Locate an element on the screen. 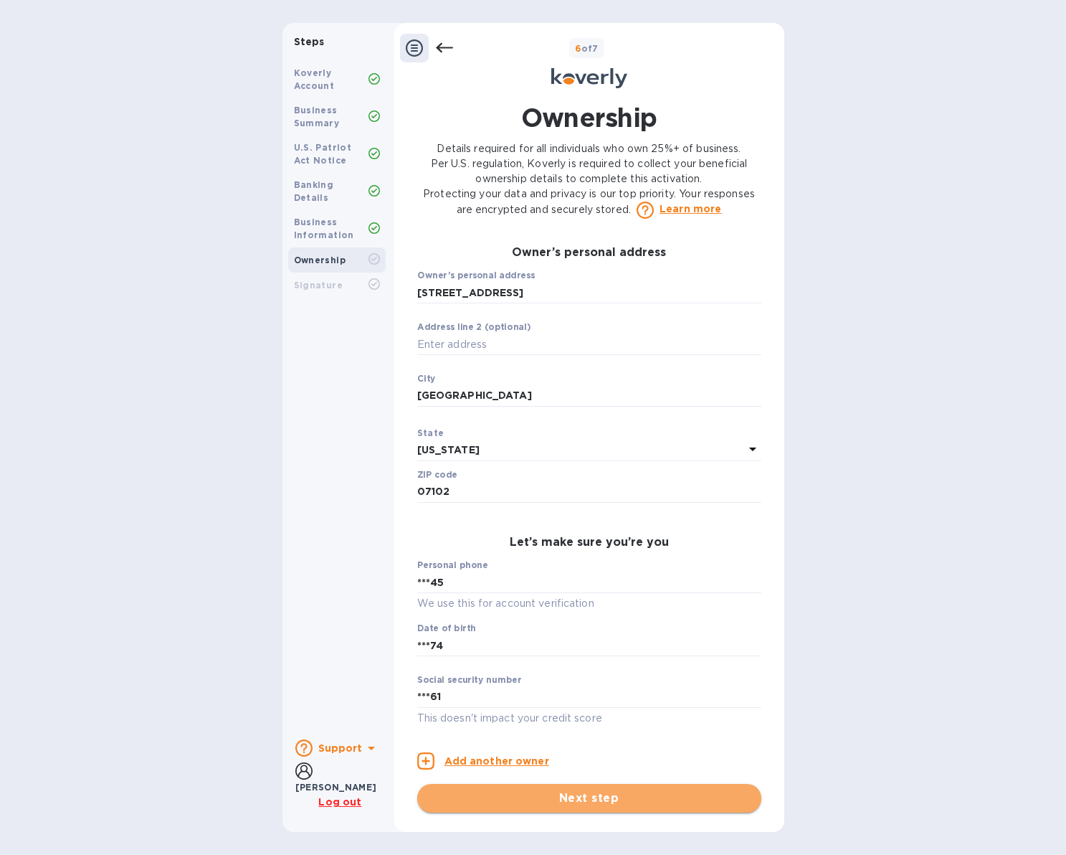  input: Enter city is located at coordinates (589, 396).